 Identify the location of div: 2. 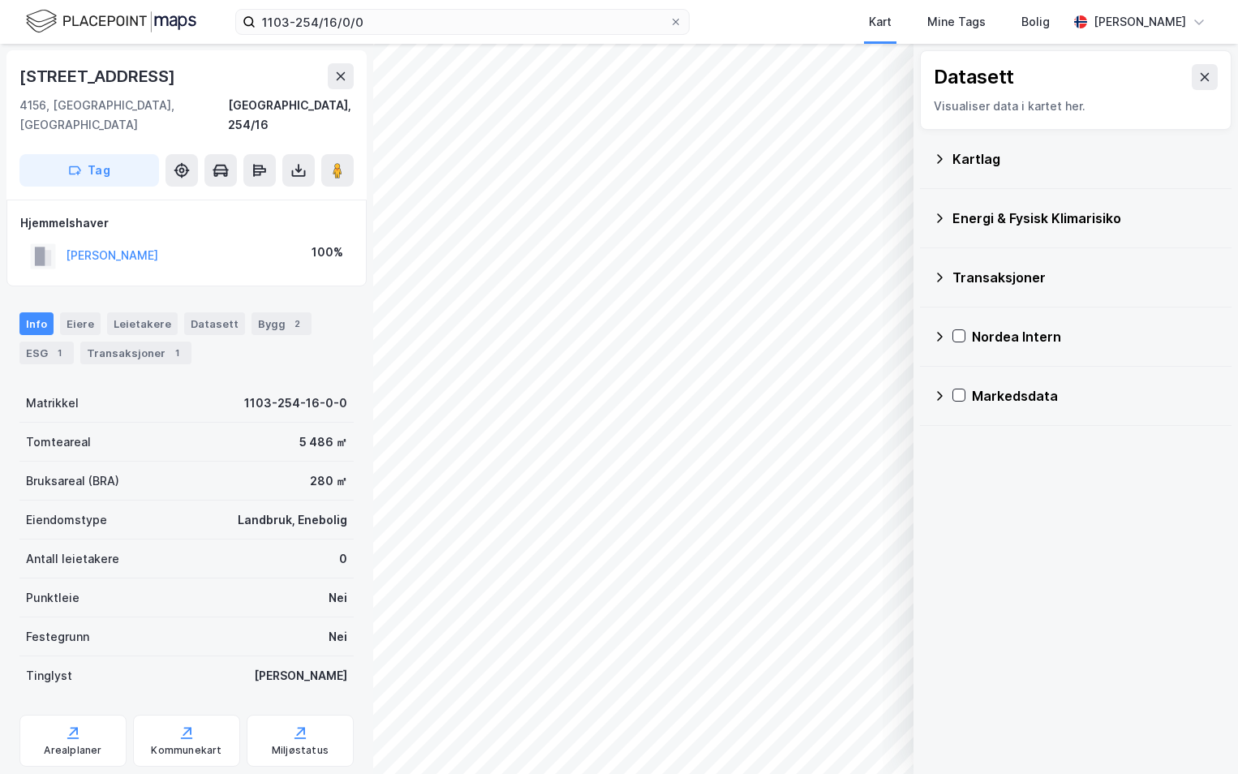
(297, 324).